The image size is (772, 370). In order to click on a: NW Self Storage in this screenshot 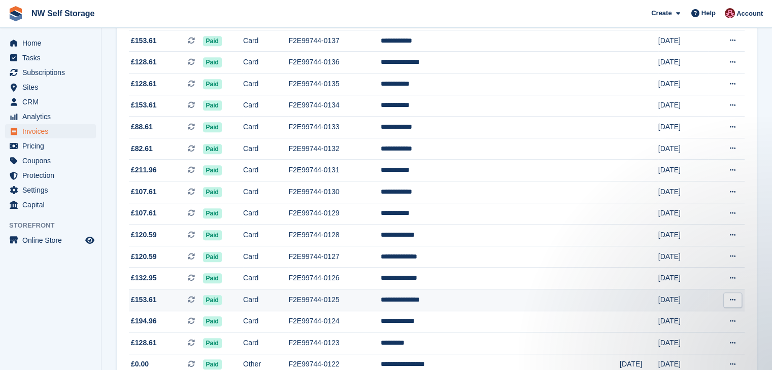, I will do `click(63, 13)`.